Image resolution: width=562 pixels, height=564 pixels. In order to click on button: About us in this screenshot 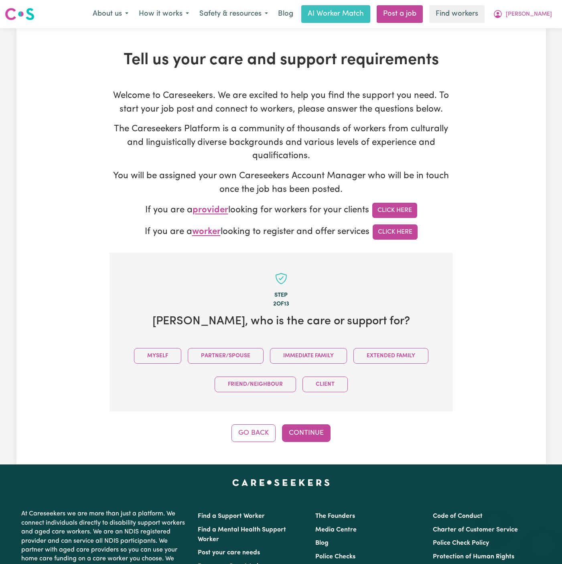, I will do `click(110, 14)`.